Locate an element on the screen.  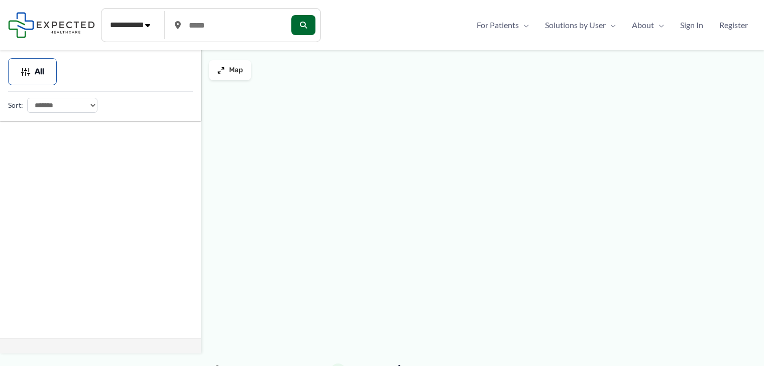
button: All is located at coordinates (32, 72).